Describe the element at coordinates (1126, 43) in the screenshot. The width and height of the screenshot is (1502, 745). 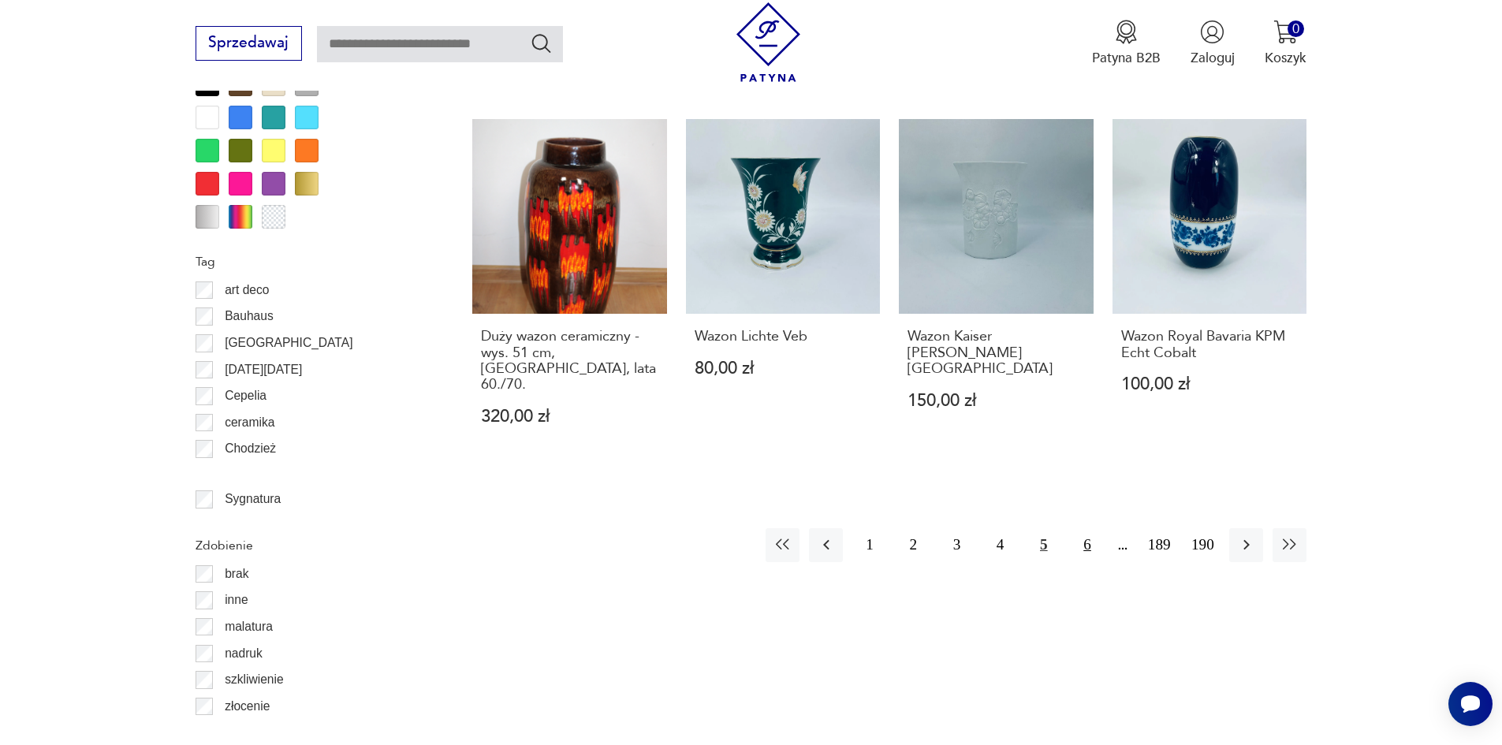
I see `a: Ikona medaluPatyna B2B` at that location.